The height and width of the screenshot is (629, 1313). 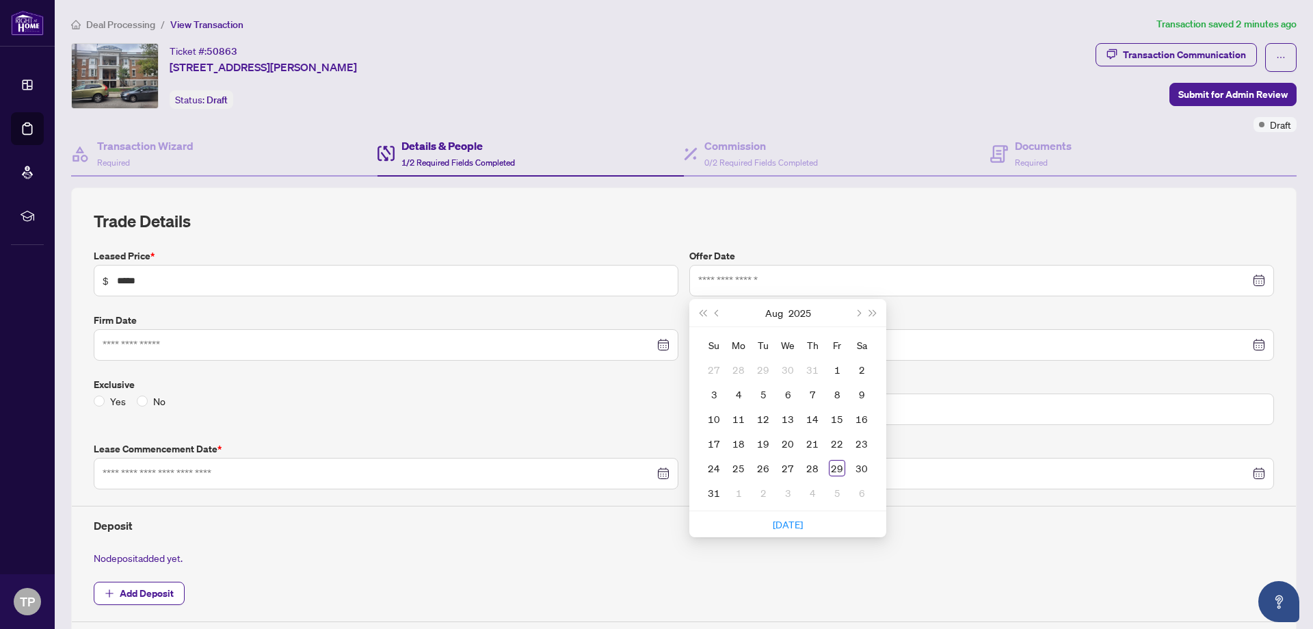 What do you see at coordinates (981, 384) in the screenshot?
I see `label: Unit/Lot Number` at bounding box center [981, 384].